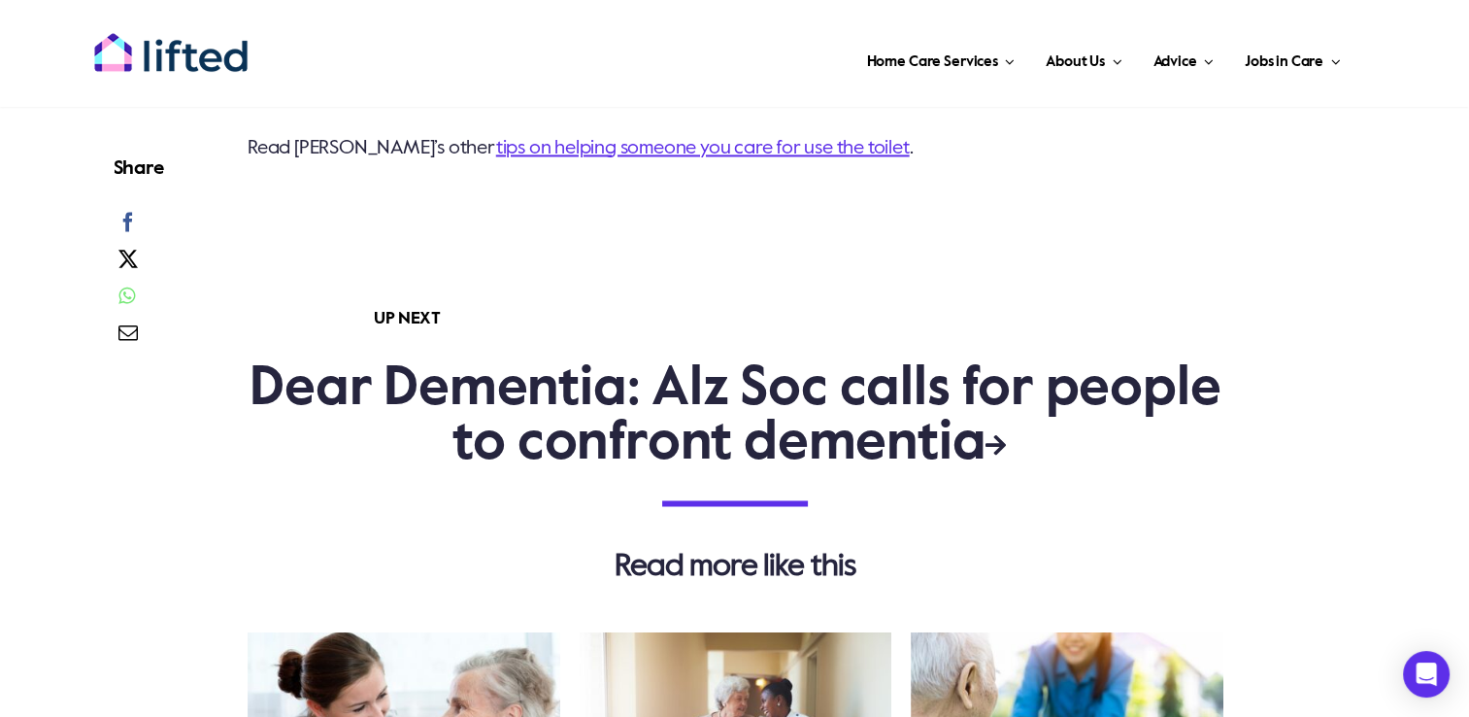 This screenshot has width=1469, height=717. I want to click on a: Link to https://www.liftedcare.com/news/dear-dementia-alz-soc-calls-for-people-to-confront-dement..., so click(995, 445).